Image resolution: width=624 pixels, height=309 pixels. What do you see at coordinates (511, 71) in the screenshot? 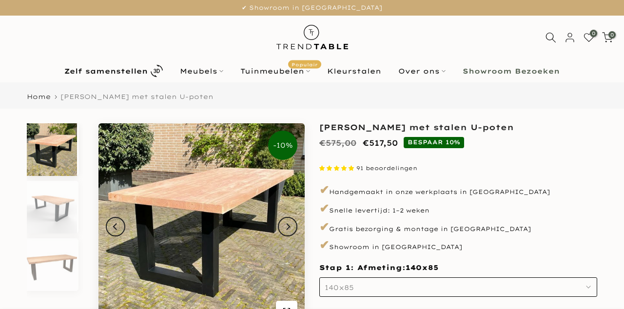
I see `b: Showroom Bezoeken` at bounding box center [511, 71].